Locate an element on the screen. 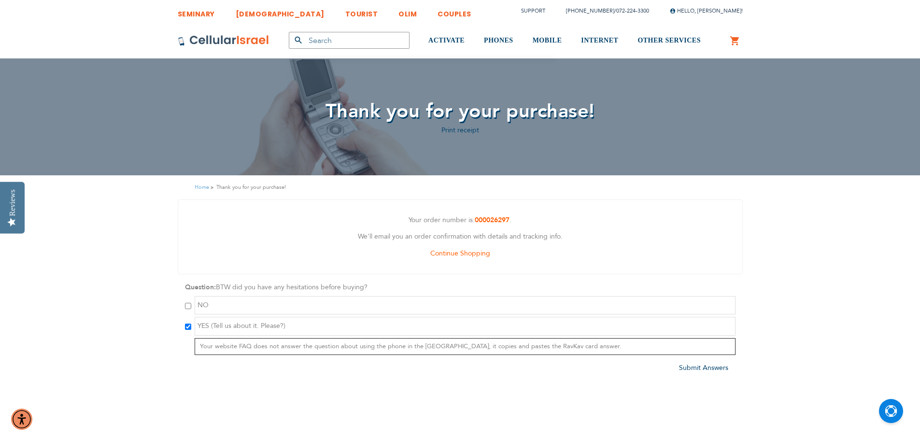 Image resolution: width=920 pixels, height=440 pixels. div: Reviews is located at coordinates (13, 202).